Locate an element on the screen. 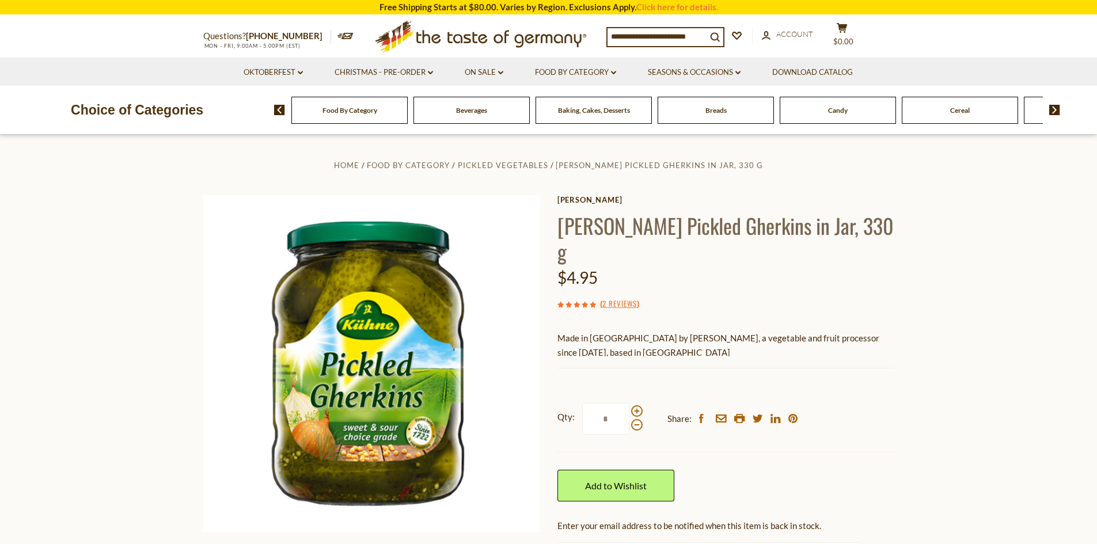 This screenshot has width=1097, height=544. span: Beverages is located at coordinates (471, 110).